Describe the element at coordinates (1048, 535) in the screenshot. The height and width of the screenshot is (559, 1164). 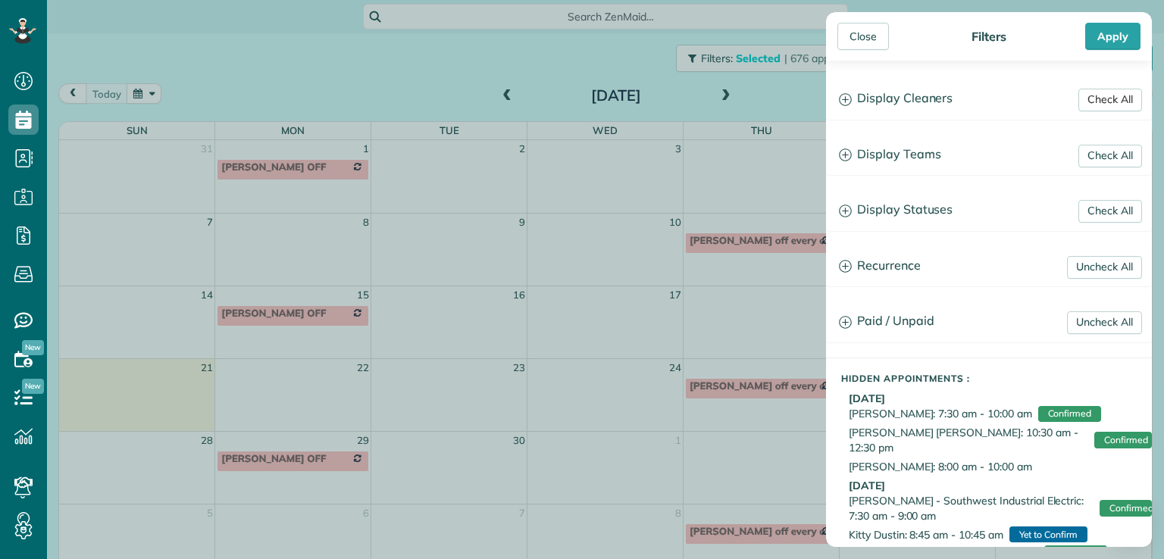
I see `span: Yet to Confirm` at that location.